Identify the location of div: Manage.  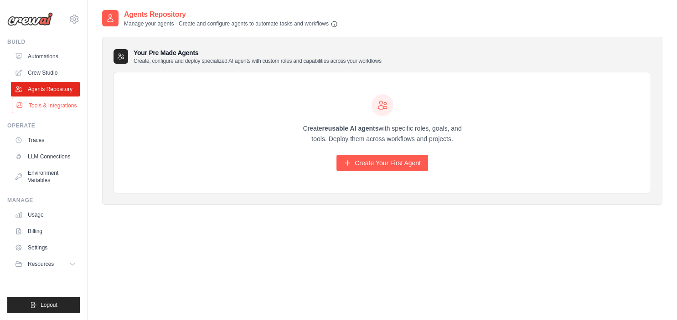
(43, 200).